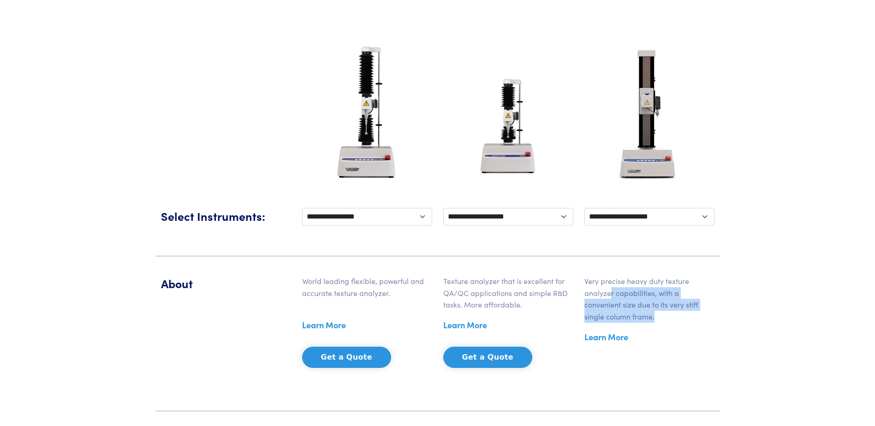  Describe the element at coordinates (226, 216) in the screenshot. I see `h5: Select Instruments:` at that location.